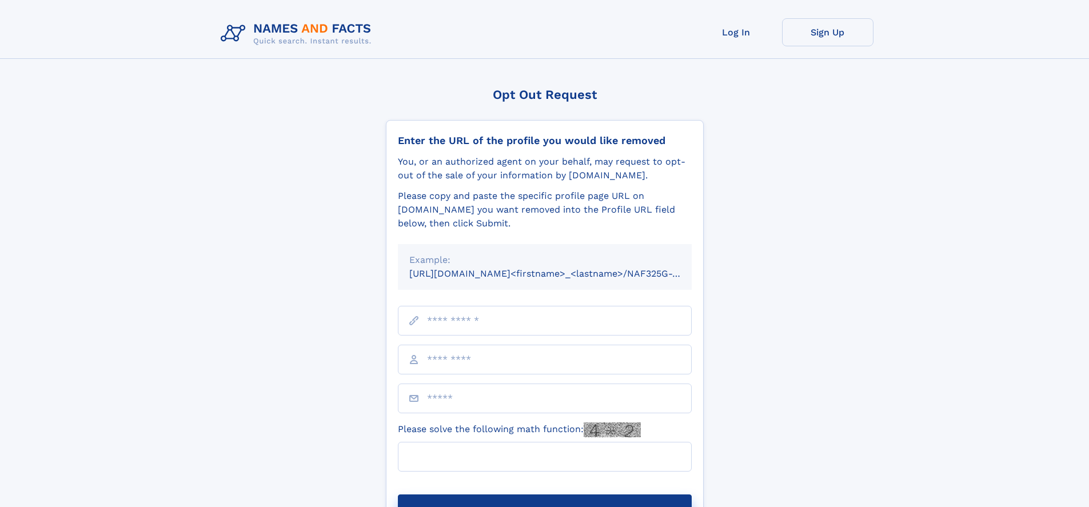 This screenshot has height=507, width=1089. Describe the element at coordinates (545, 260) in the screenshot. I see `div: Example:` at that location.